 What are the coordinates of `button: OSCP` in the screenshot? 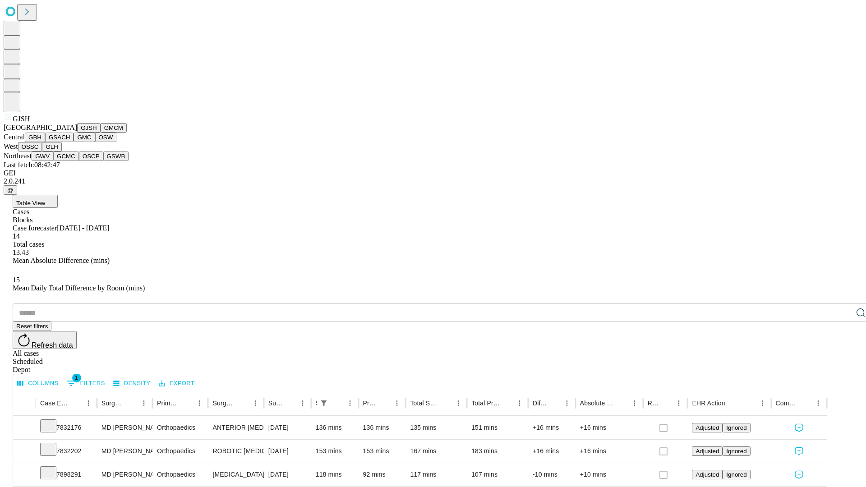 It's located at (91, 156).